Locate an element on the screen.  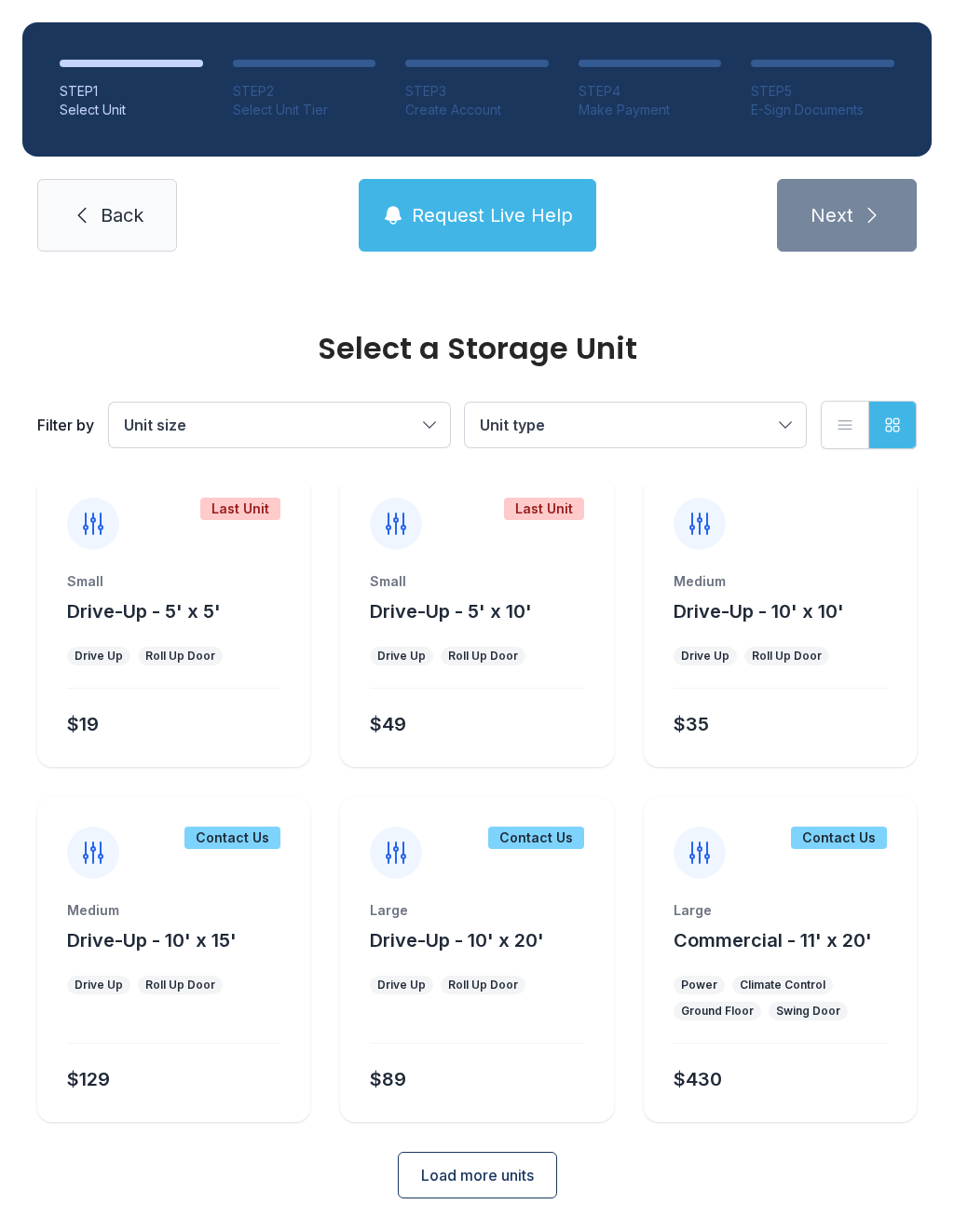
button: Drive-Up - 10' x 10' is located at coordinates (759, 612).